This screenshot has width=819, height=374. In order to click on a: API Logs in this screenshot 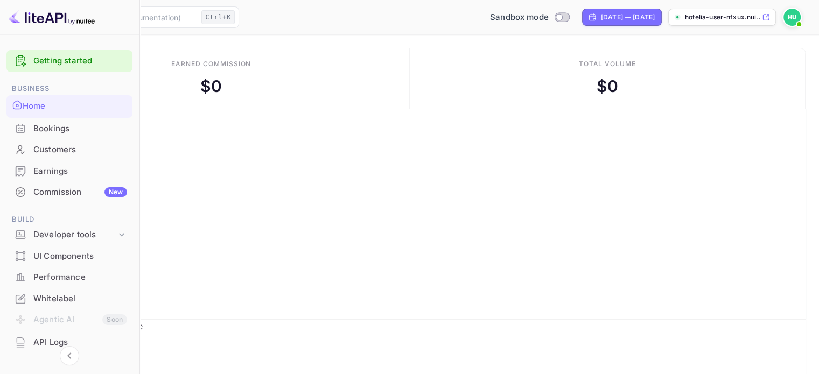, I will do `click(69, 342)`.